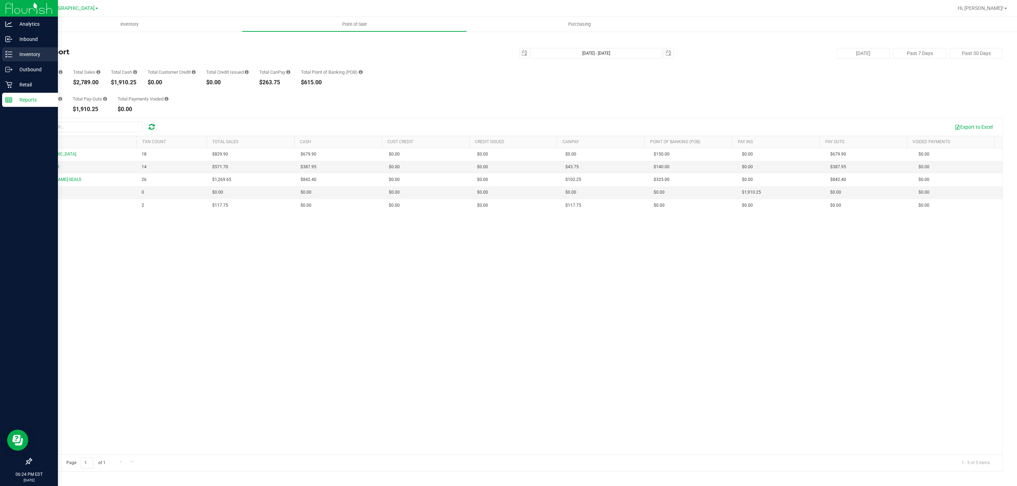  What do you see at coordinates (34, 39) in the screenshot?
I see `p: Inbound` at bounding box center [34, 39].